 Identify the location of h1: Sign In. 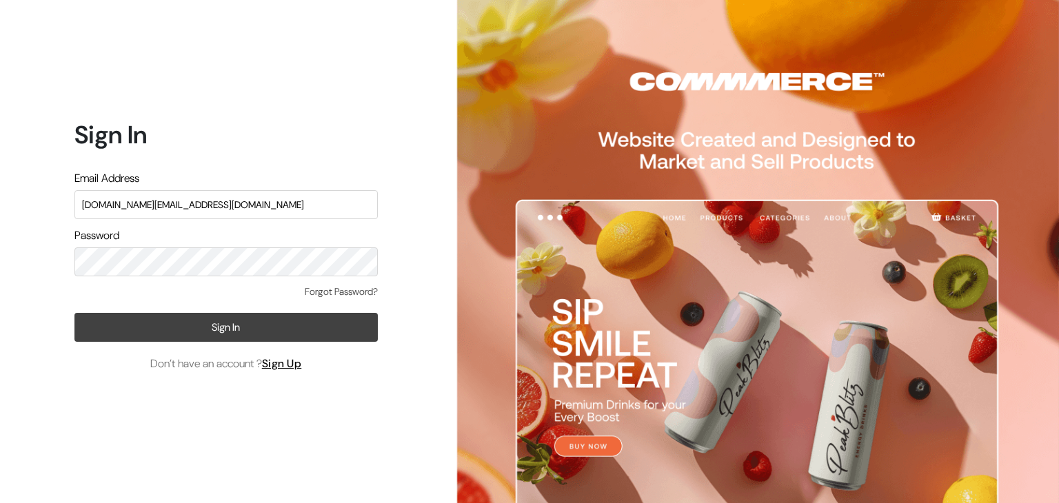
(226, 134).